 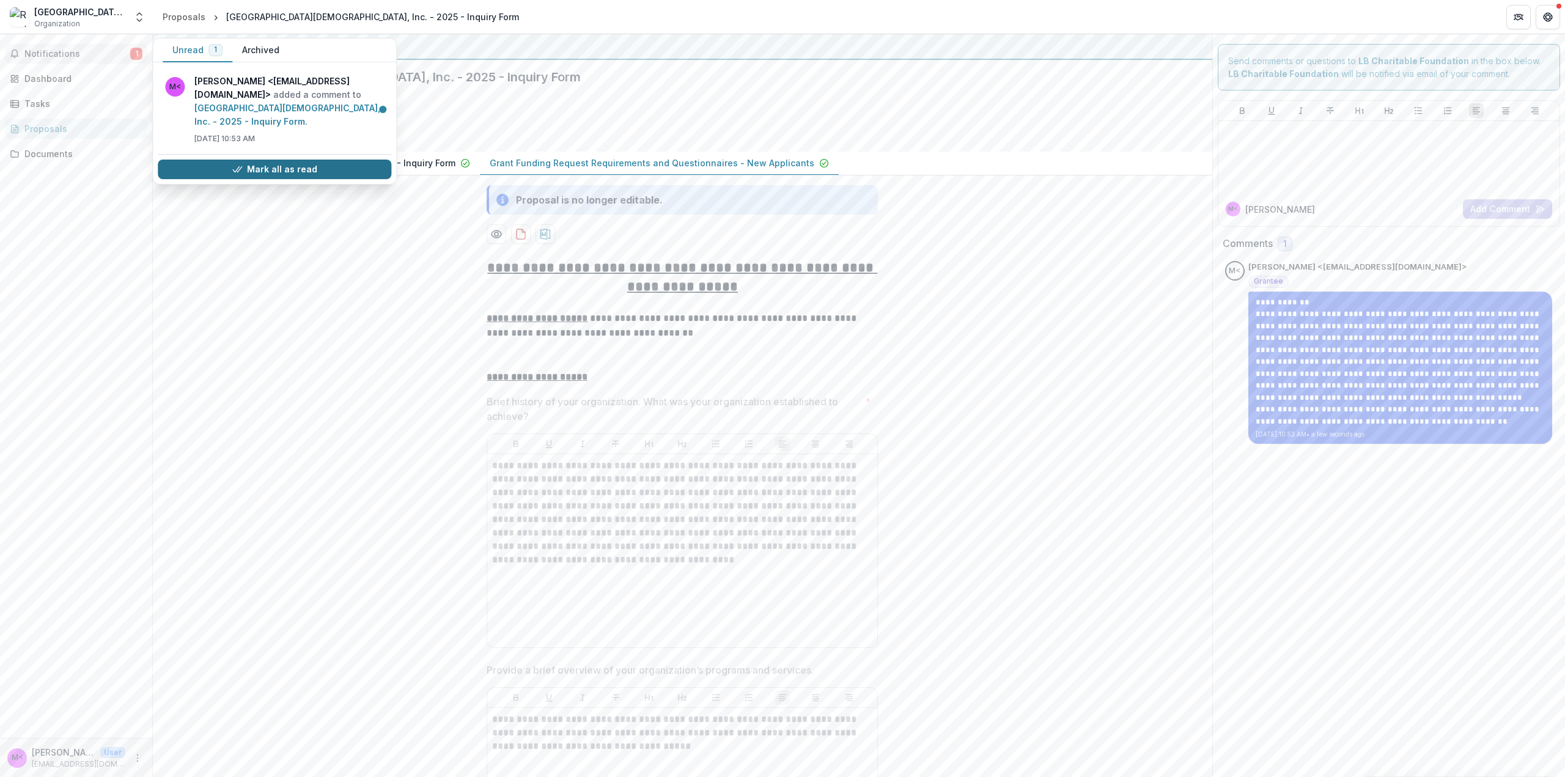 I want to click on button: Archived, so click(x=260, y=50).